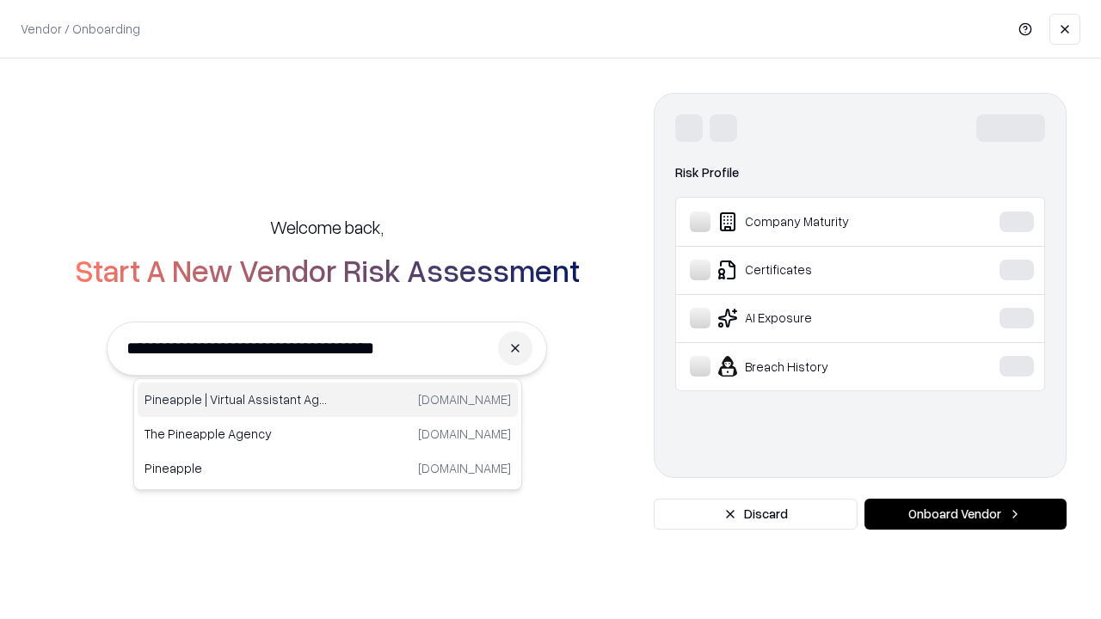 Image resolution: width=1101 pixels, height=619 pixels. What do you see at coordinates (860, 173) in the screenshot?
I see `div: Risk Profile` at bounding box center [860, 173].